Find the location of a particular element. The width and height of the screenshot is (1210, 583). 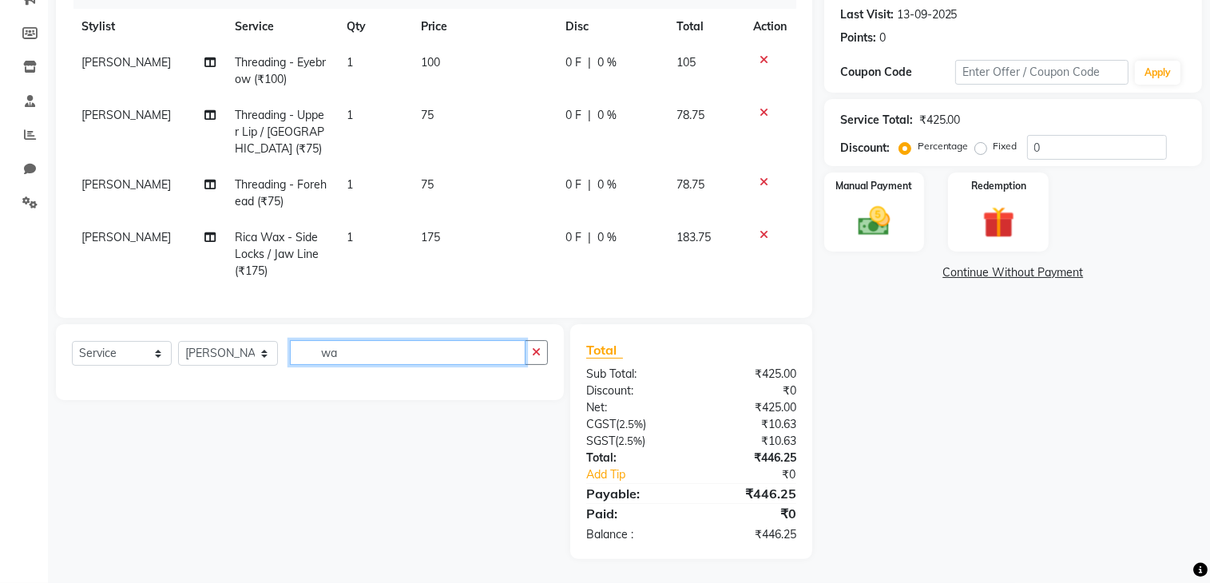

th: Disc is located at coordinates (611, 26).